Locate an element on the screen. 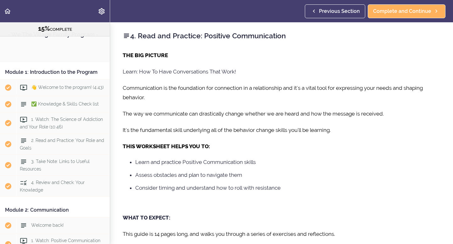 Image resolution: width=453 pixels, height=244 pixels. span: 3. Take Note: Links to Useful Resources is located at coordinates (55, 165).